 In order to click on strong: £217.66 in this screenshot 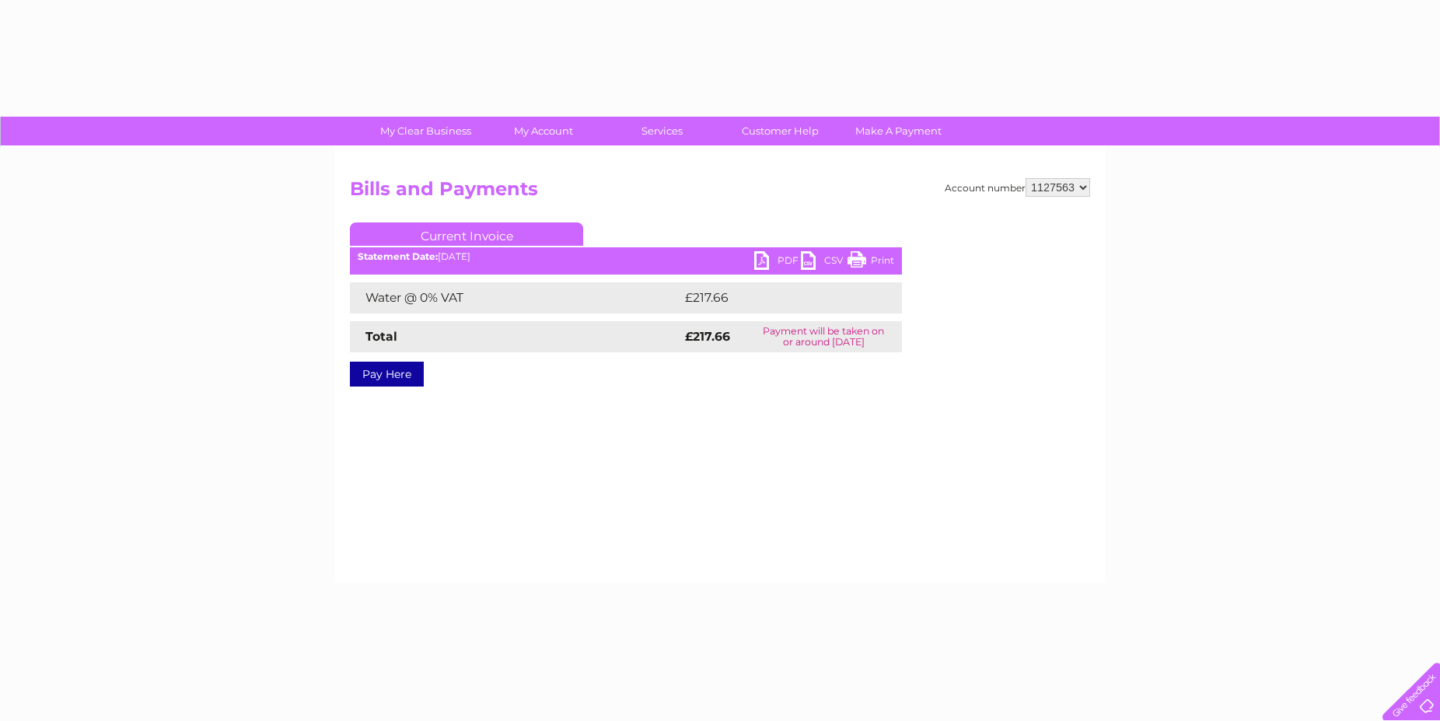, I will do `click(708, 336)`.